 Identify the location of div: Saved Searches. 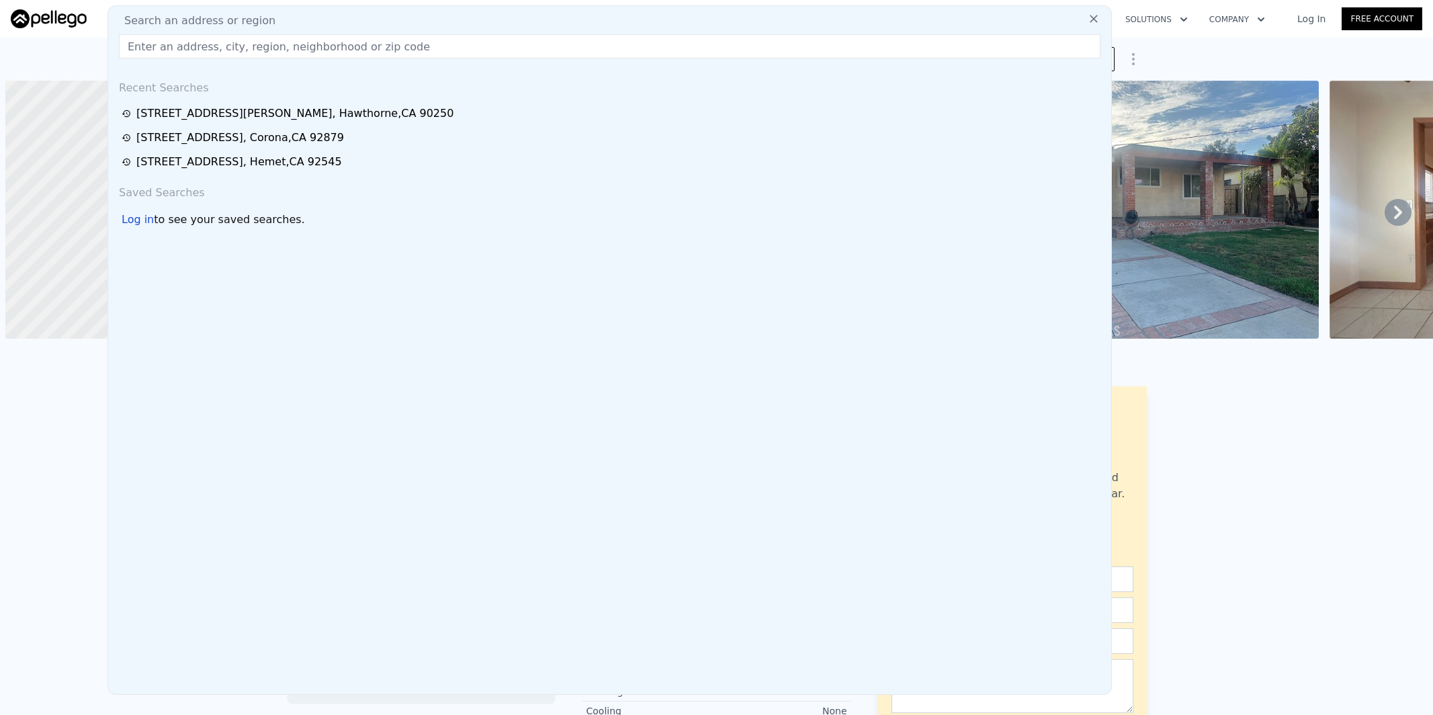
(609, 190).